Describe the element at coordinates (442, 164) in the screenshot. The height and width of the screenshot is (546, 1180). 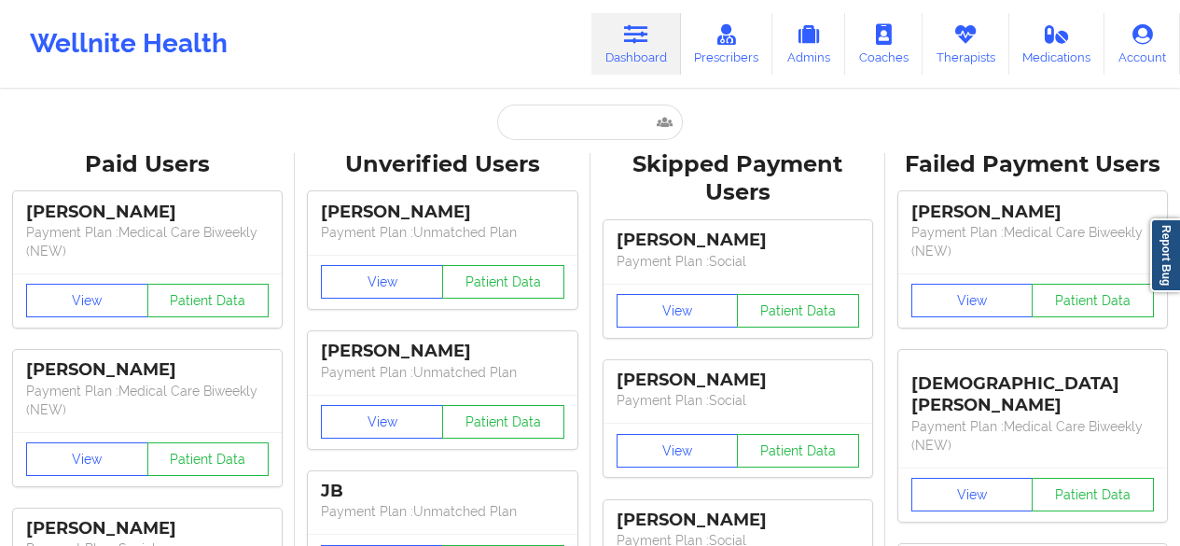
I see `div: Unverified Users` at that location.